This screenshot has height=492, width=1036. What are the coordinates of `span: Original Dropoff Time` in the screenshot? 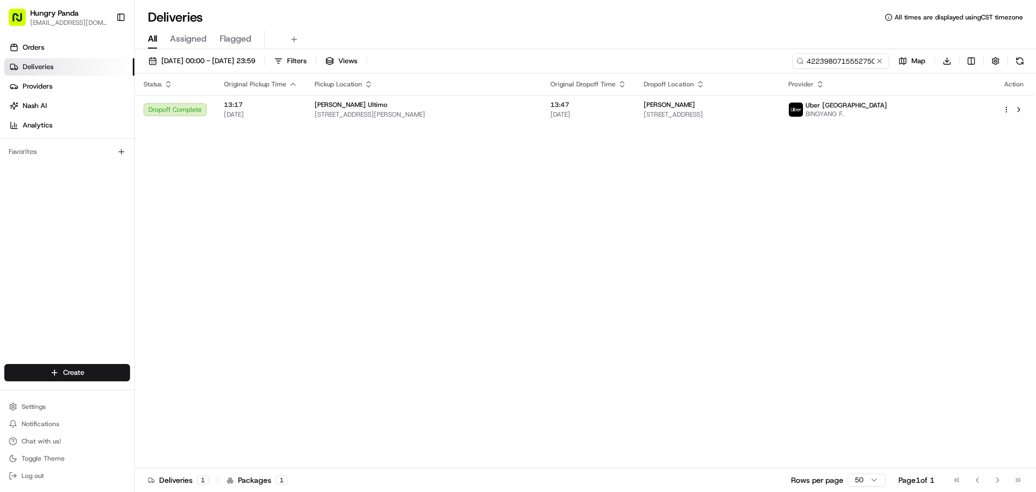 It's located at (583, 84).